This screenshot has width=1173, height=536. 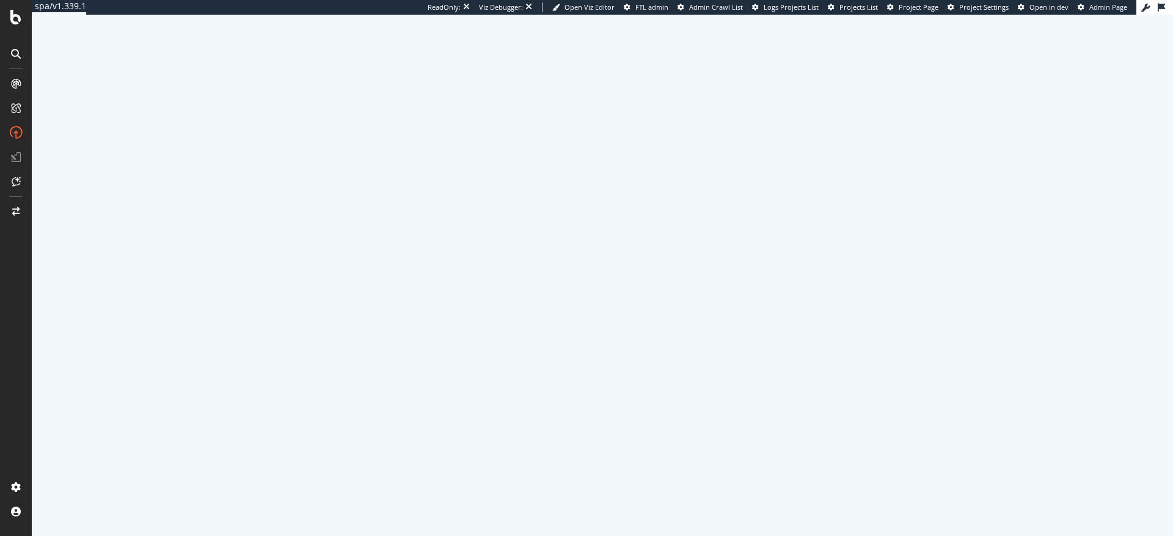 What do you see at coordinates (858, 7) in the screenshot?
I see `span: Projects List` at bounding box center [858, 7].